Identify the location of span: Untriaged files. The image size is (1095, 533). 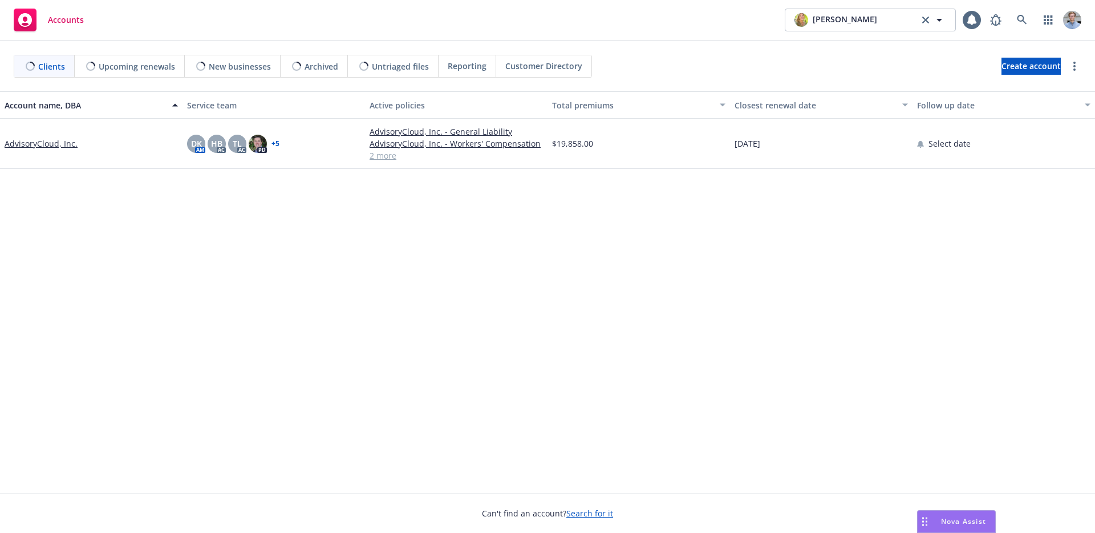
(400, 66).